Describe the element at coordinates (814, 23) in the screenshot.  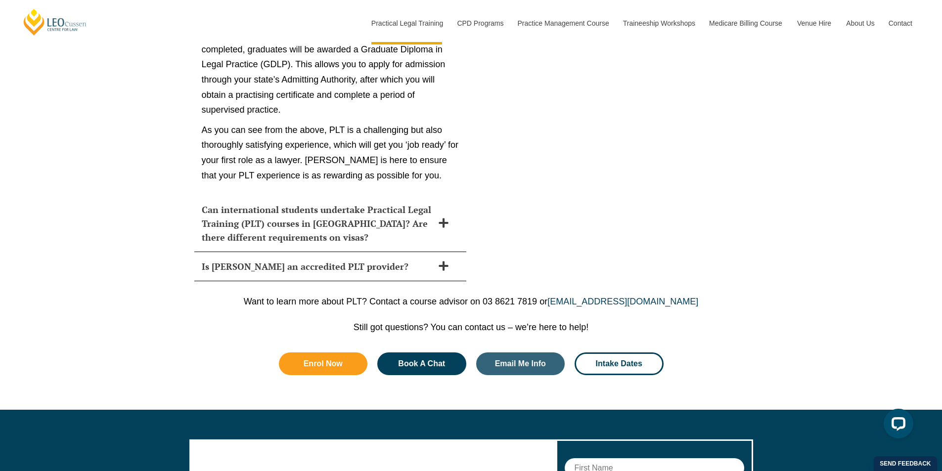
I see `a: Venue Hire` at that location.